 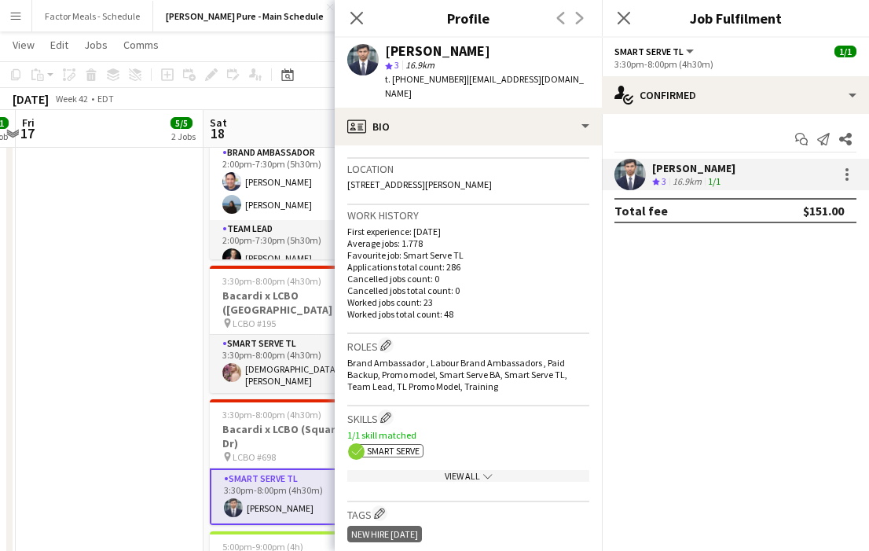 I want to click on div: Bio, so click(x=468, y=127).